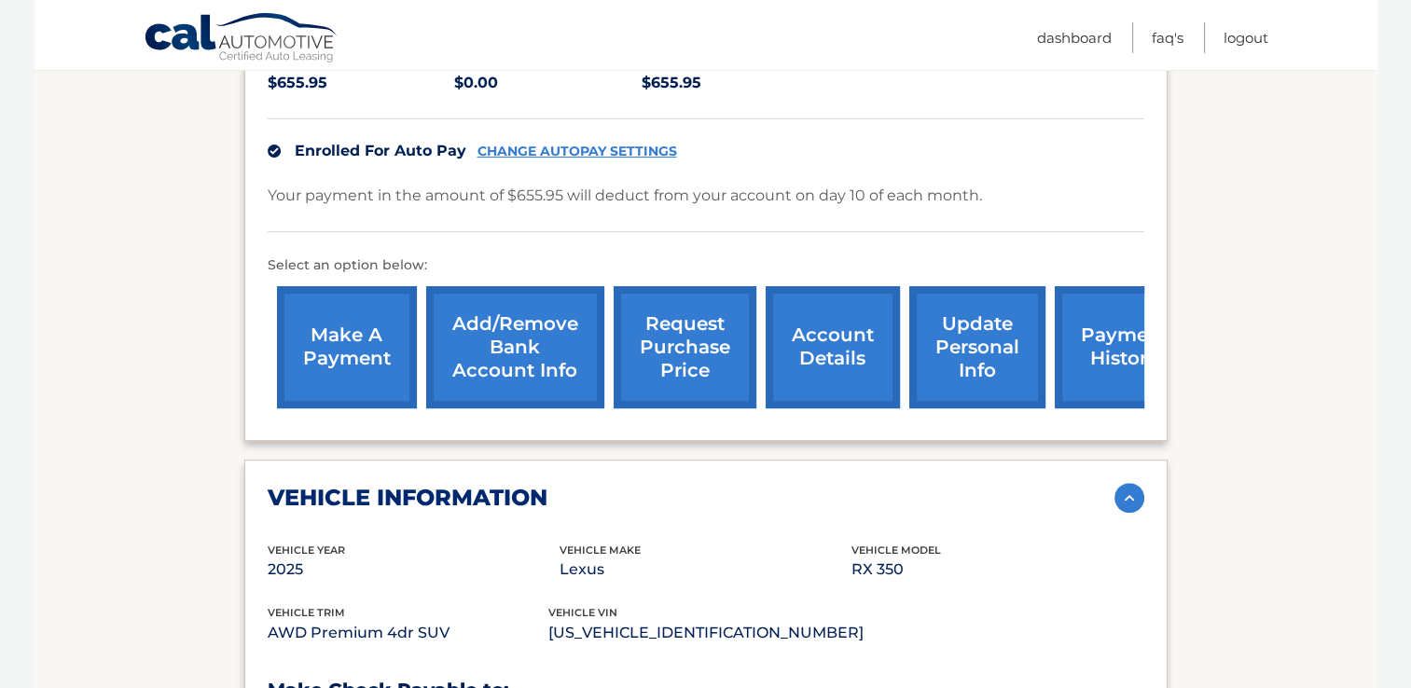  What do you see at coordinates (577, 151) in the screenshot?
I see `a: CHANGE AUTOPAY SETTINGS` at bounding box center [577, 151].